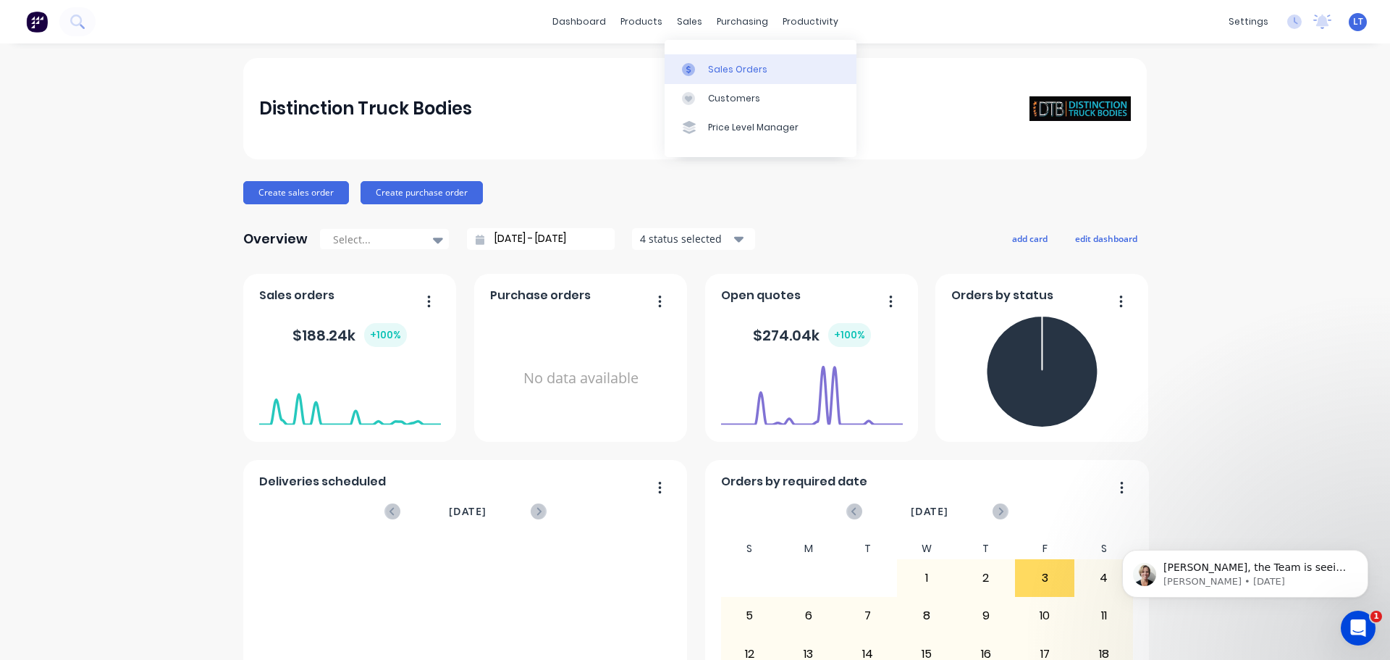 The height and width of the screenshot is (660, 1390). I want to click on div: settings, so click(1249, 22).